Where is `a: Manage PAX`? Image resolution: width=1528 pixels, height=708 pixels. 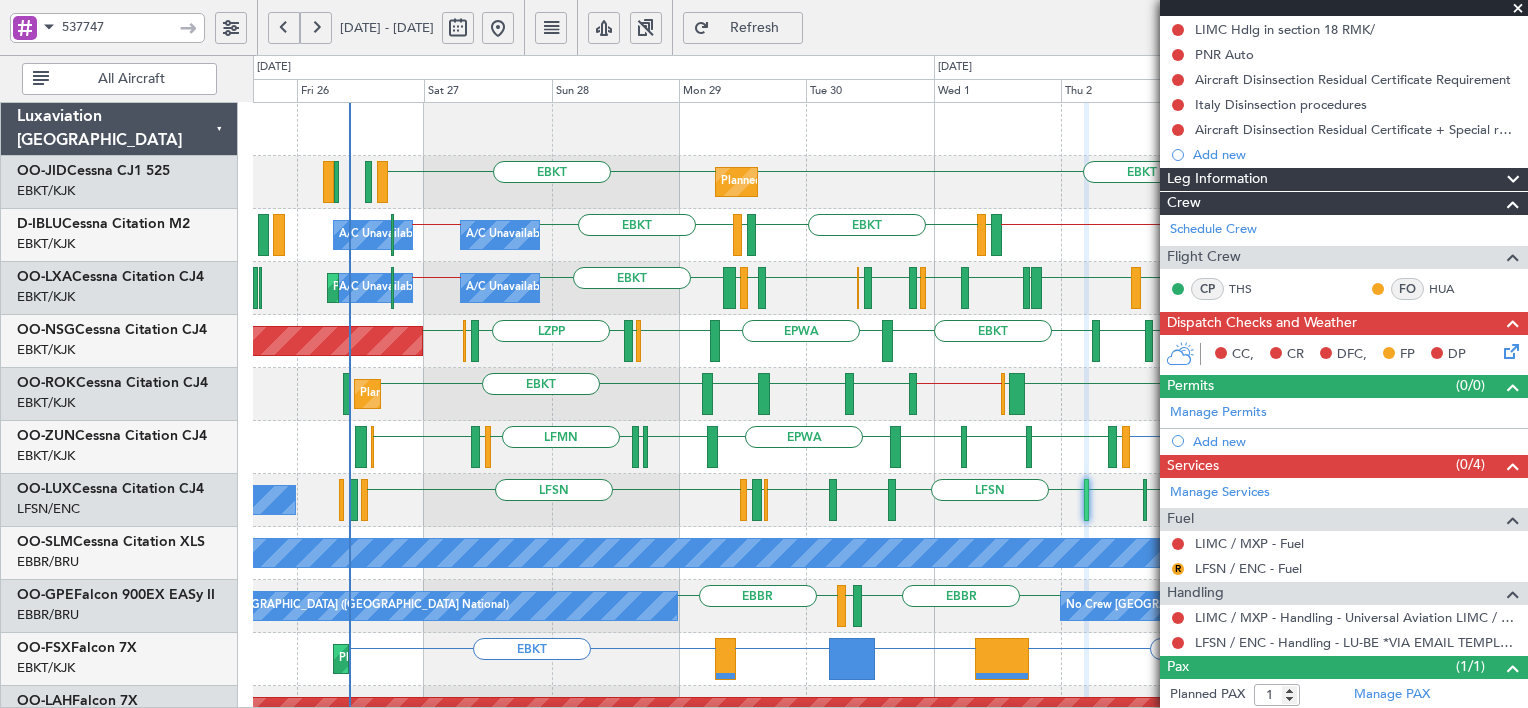 a: Manage PAX is located at coordinates (1392, 695).